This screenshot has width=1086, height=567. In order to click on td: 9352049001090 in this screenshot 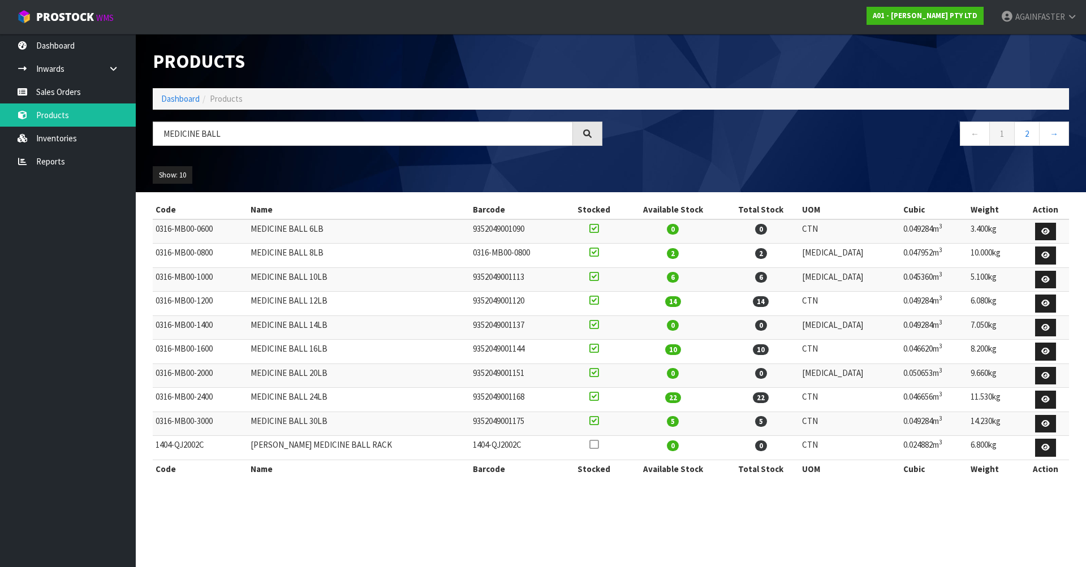, I will do `click(518, 231)`.